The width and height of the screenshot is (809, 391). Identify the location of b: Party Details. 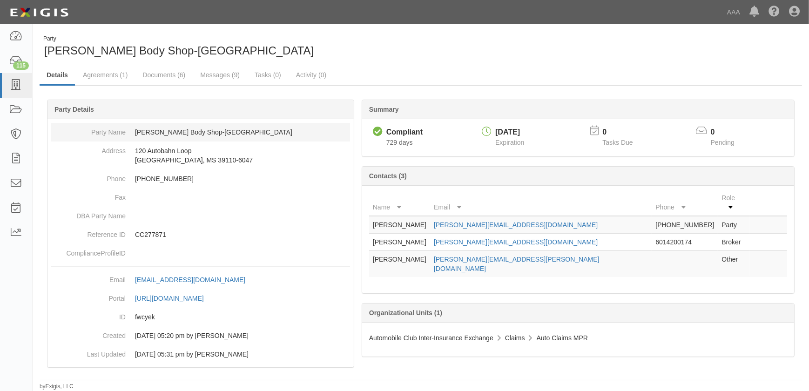
(74, 109).